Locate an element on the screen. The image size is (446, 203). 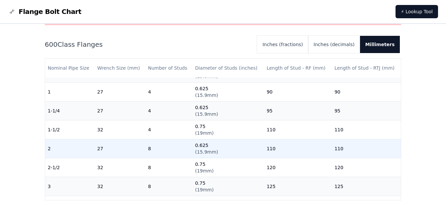
button: Inches (fractions) is located at coordinates (282, 44).